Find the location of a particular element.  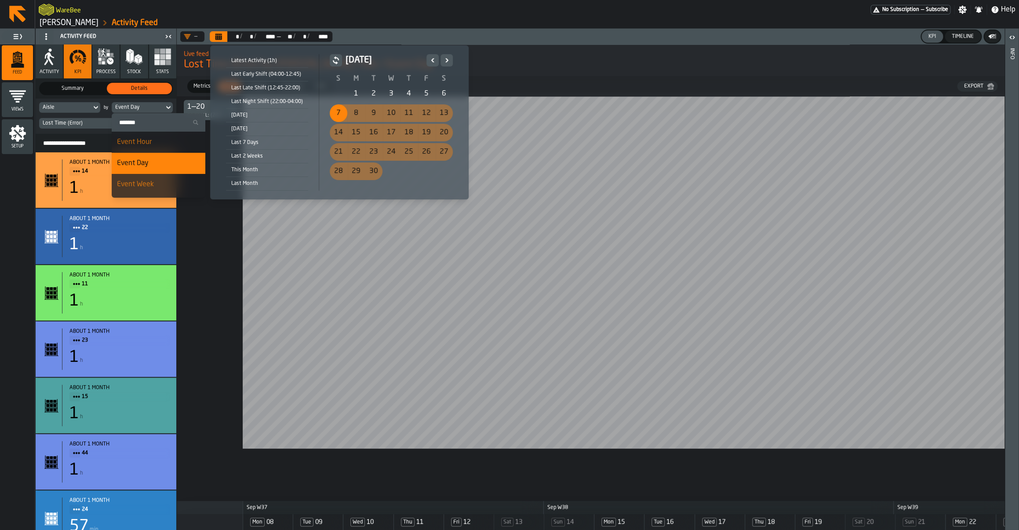

div: Thursday, September 25, 2025 selected is located at coordinates (409, 152).